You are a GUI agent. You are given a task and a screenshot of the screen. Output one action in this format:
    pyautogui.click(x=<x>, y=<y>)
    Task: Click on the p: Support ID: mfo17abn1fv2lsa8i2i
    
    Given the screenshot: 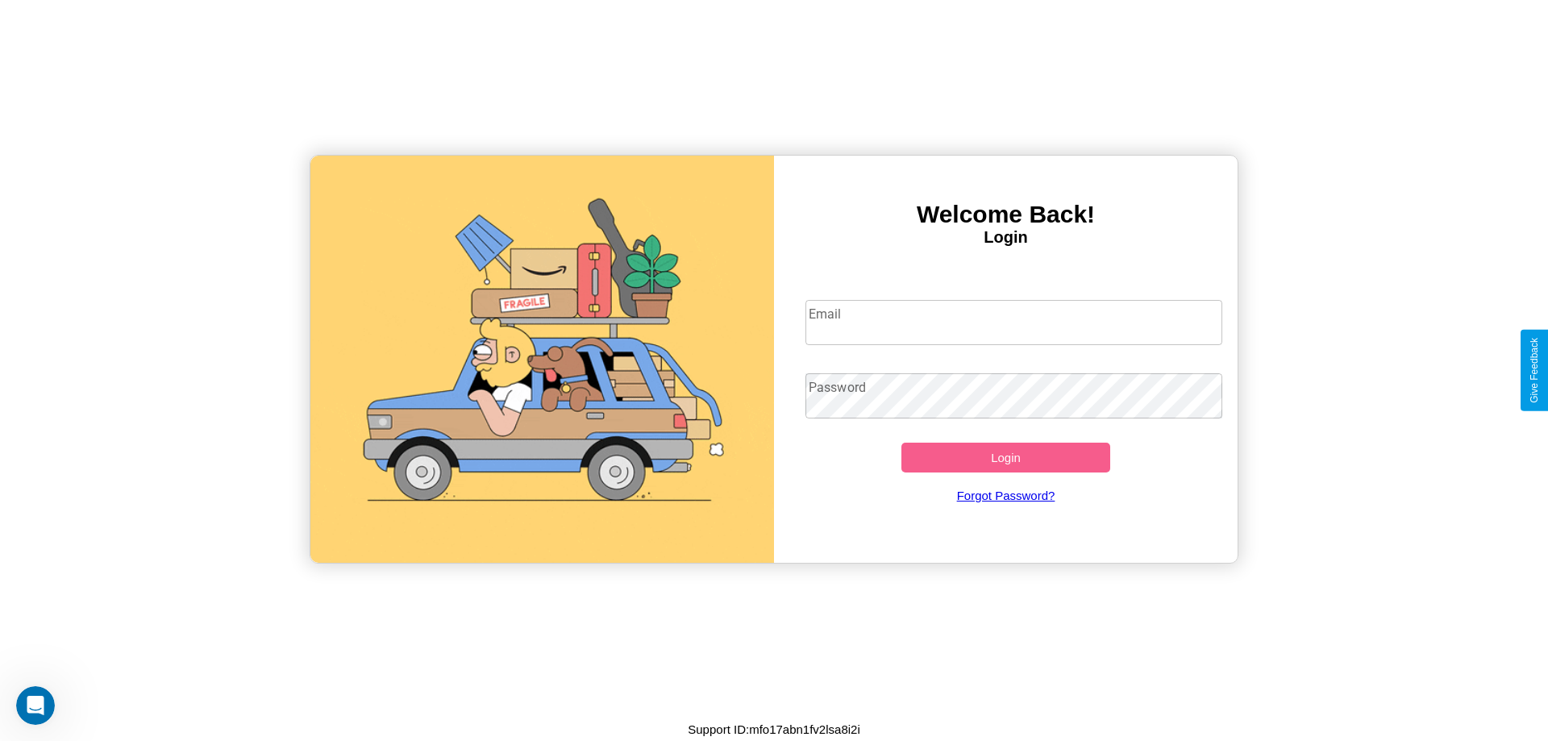 What is the action you would take?
    pyautogui.click(x=773, y=729)
    